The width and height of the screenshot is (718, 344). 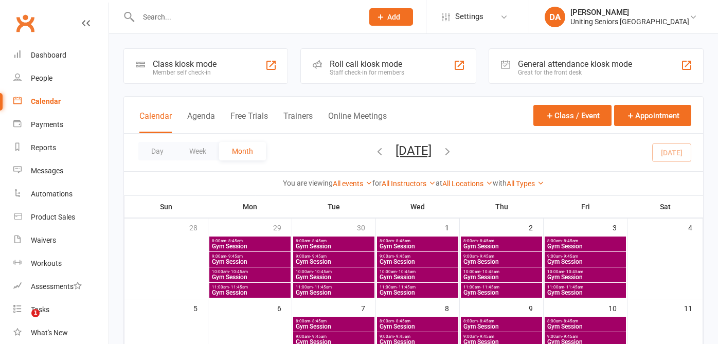 What do you see at coordinates (25, 23) in the screenshot?
I see `a: Clubworx` at bounding box center [25, 23].